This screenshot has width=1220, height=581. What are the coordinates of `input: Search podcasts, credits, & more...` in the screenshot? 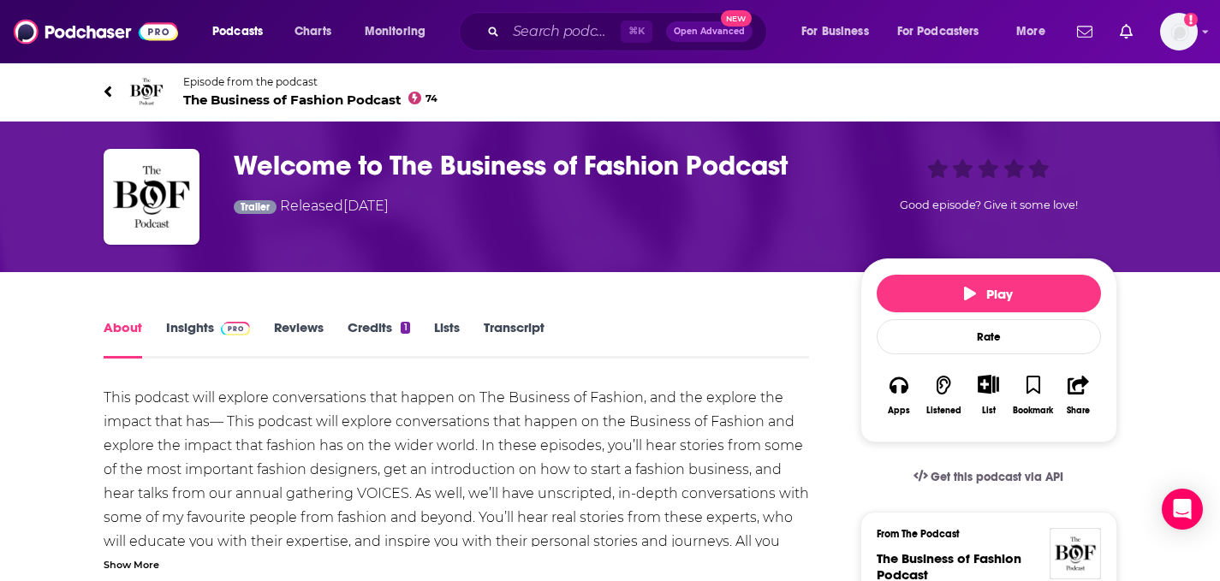 It's located at (563, 32).